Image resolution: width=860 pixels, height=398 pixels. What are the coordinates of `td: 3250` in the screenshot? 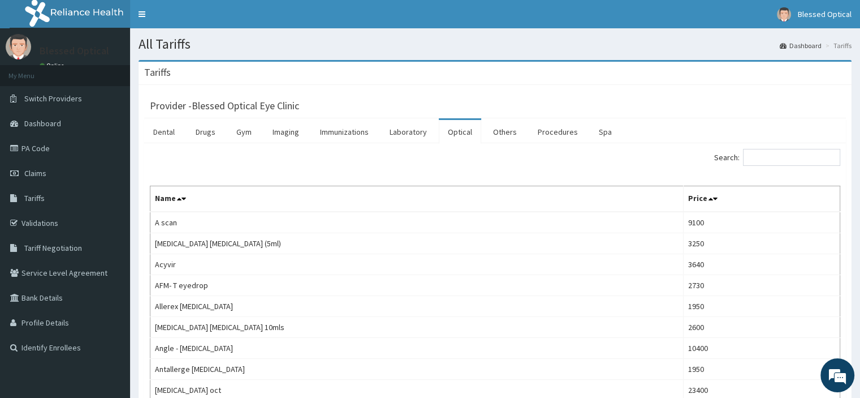 It's located at (762, 243).